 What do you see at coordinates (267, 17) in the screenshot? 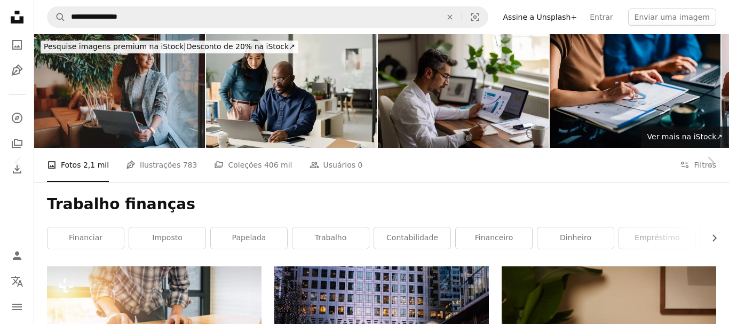
I see `form: Pesquise conteúdo visual em todo o site` at bounding box center [267, 17].